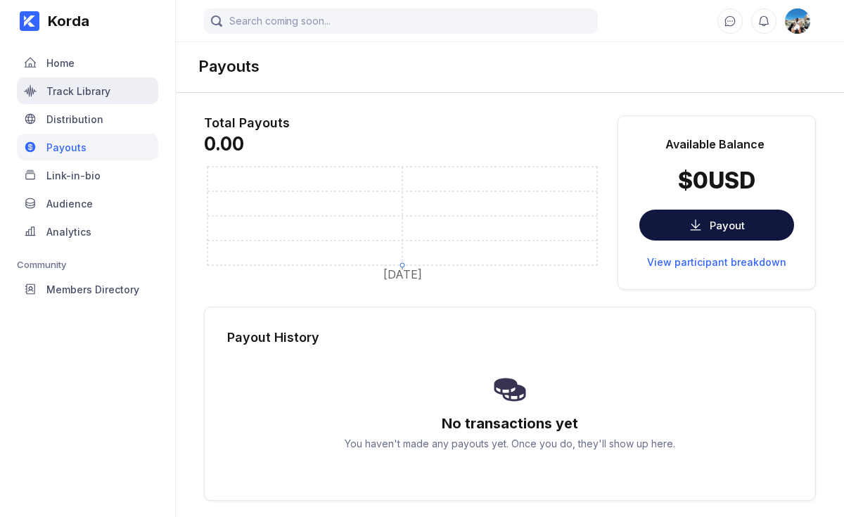 The image size is (844, 517). What do you see at coordinates (401, 21) in the screenshot?
I see `input: Search coming soon...` at bounding box center [401, 21].